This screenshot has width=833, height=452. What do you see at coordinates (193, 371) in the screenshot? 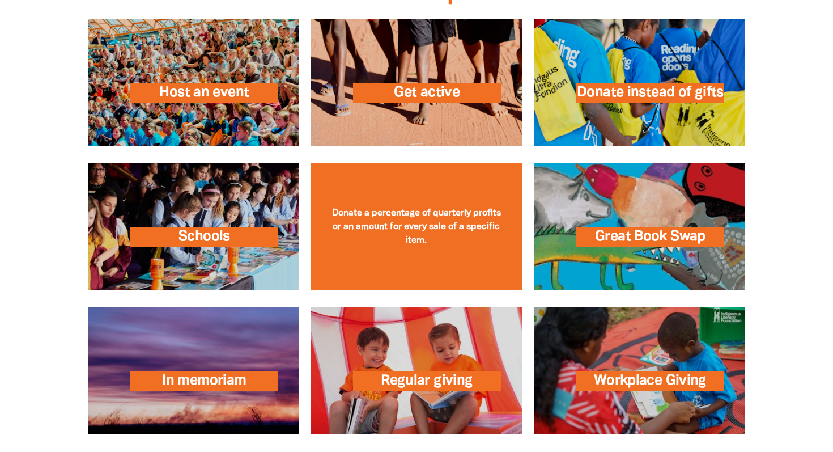
I see `a: In memoriam` at bounding box center [193, 371].